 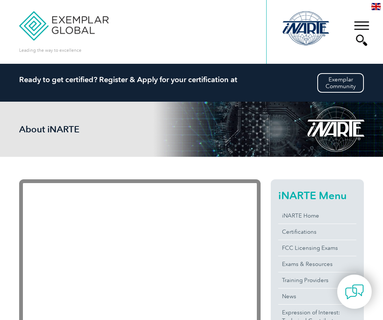 I want to click on h2: iNARTE Menu, so click(x=317, y=195).